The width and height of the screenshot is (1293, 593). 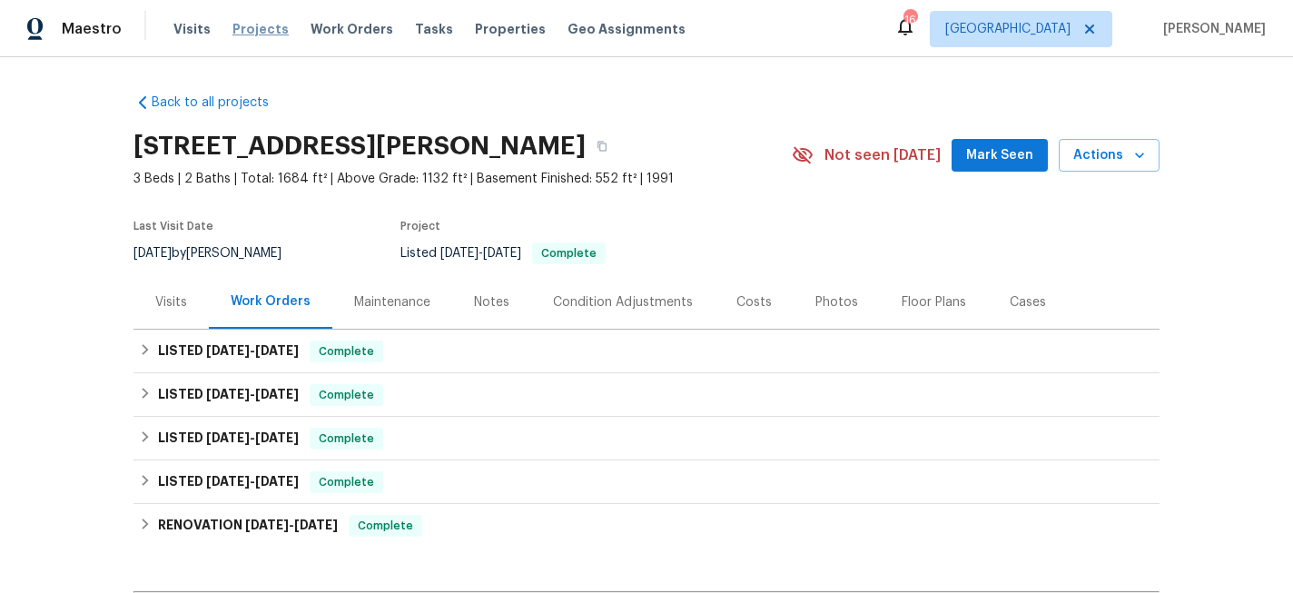 What do you see at coordinates (462, 179) in the screenshot?
I see `span: 3 Beds | 2 Baths | Total: 1684 ft² | Above Grade: 1132 ft² | Basement Finished: 552 ft² | 1991` at bounding box center [462, 179].